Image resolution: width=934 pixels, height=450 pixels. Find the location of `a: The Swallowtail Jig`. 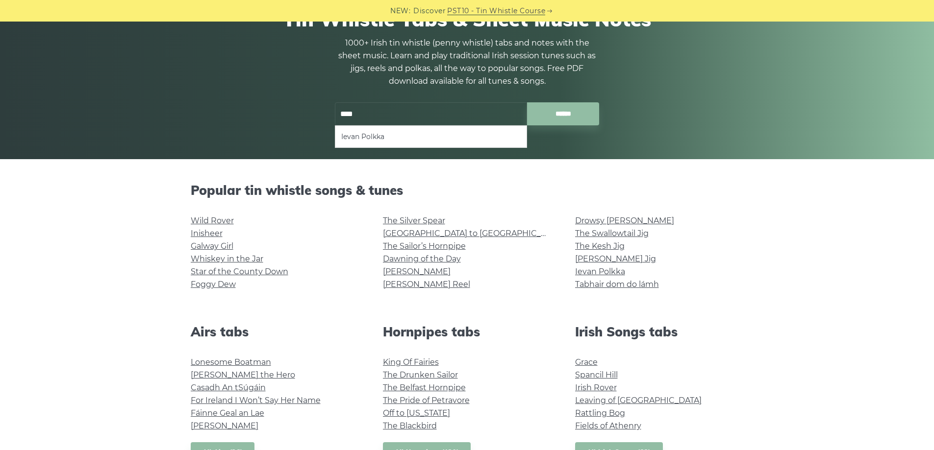

a: The Swallowtail Jig is located at coordinates (612, 233).